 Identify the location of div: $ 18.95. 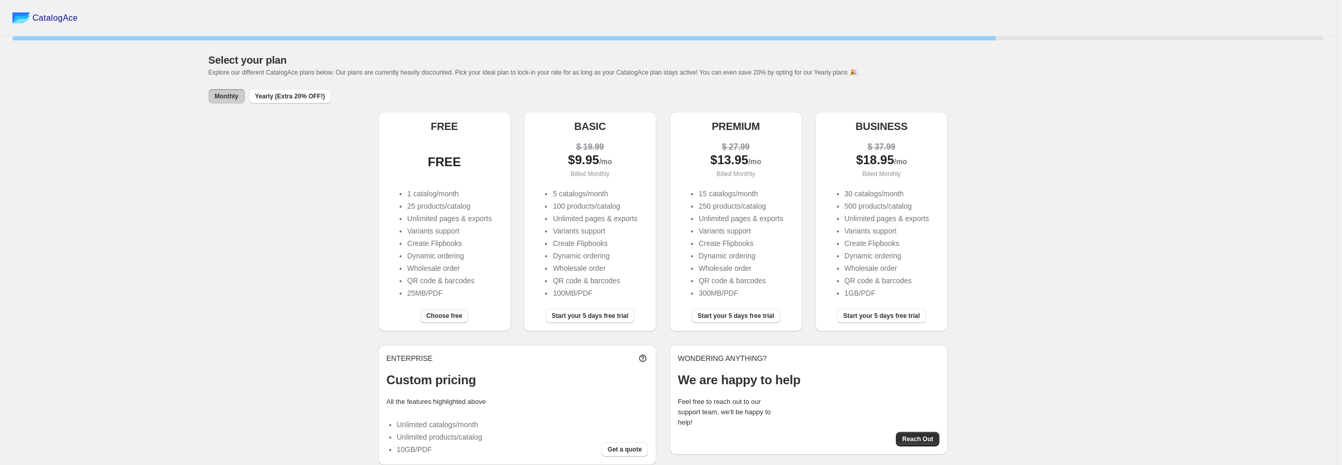
(881, 160).